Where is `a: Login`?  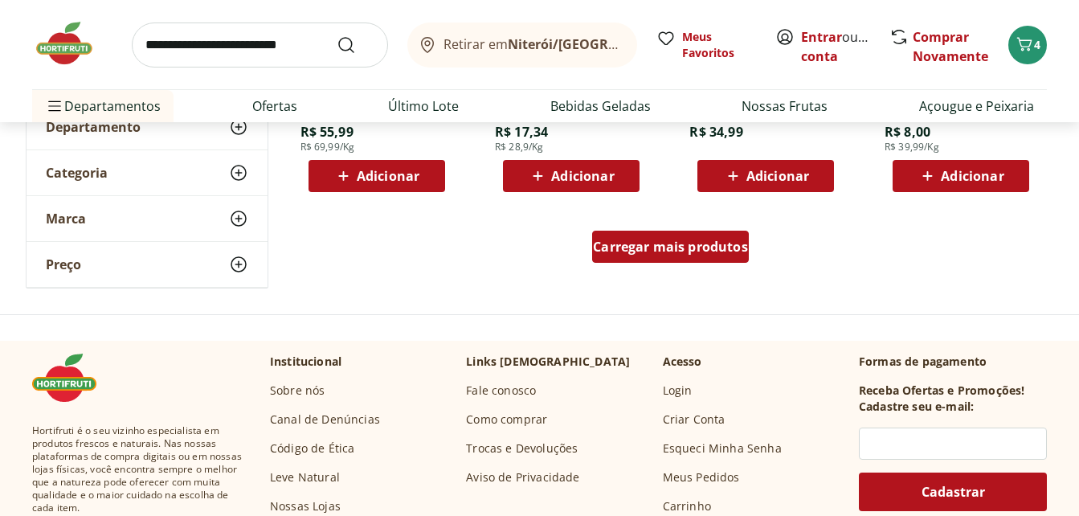
a: Login is located at coordinates (677, 390).